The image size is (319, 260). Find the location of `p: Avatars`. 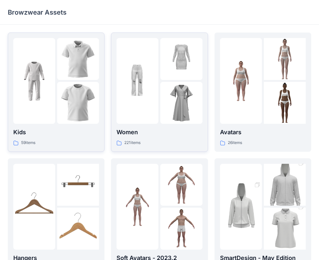

p: Avatars is located at coordinates (263, 132).